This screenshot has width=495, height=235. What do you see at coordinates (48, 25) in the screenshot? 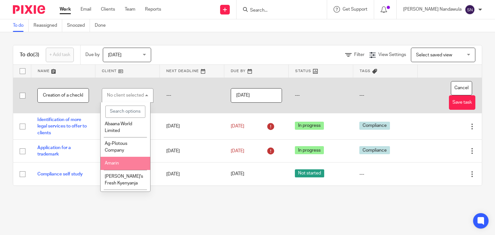
I see `a: Reassigned` at bounding box center [48, 25].